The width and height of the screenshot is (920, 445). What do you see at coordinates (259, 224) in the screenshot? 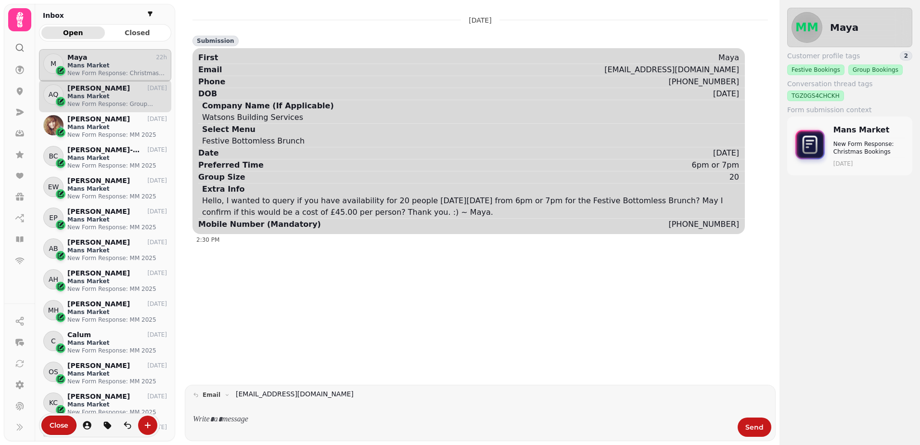
I see `div: Mobile Number (Mandatory)` at bounding box center [259, 224].